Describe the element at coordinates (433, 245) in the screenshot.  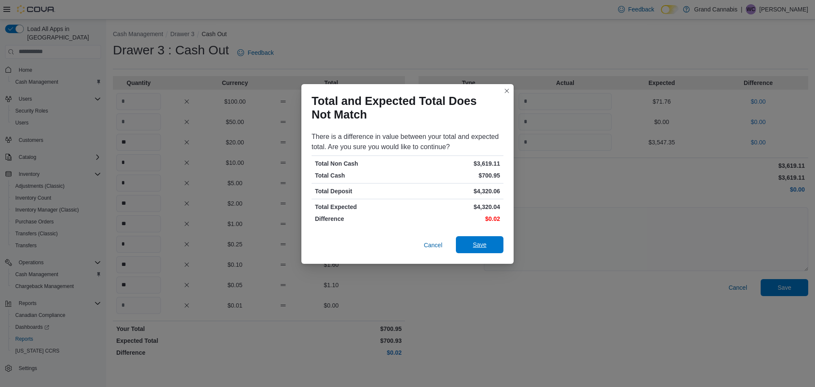
I see `button: Cancel` at that location.